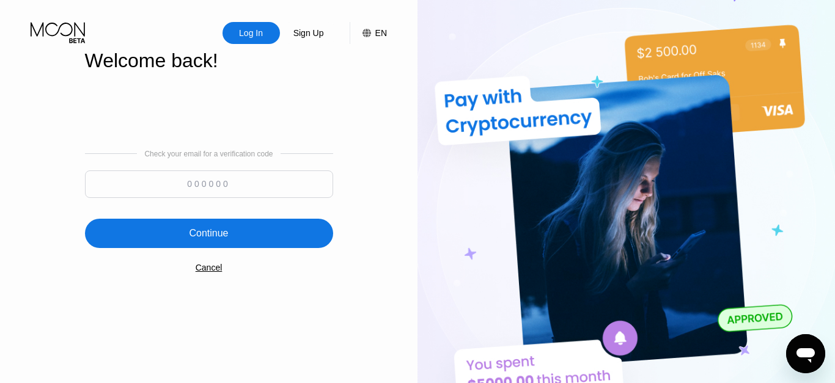 Image resolution: width=835 pixels, height=383 pixels. I want to click on div: Log In, so click(251, 33).